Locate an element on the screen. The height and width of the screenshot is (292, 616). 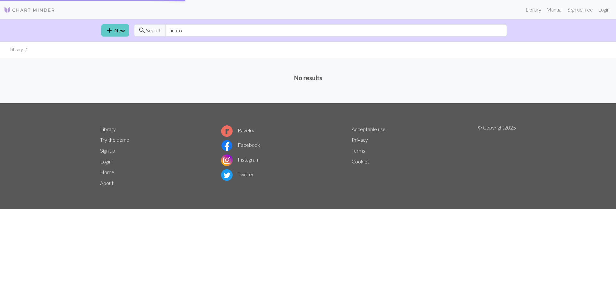
a: About is located at coordinates (107, 183).